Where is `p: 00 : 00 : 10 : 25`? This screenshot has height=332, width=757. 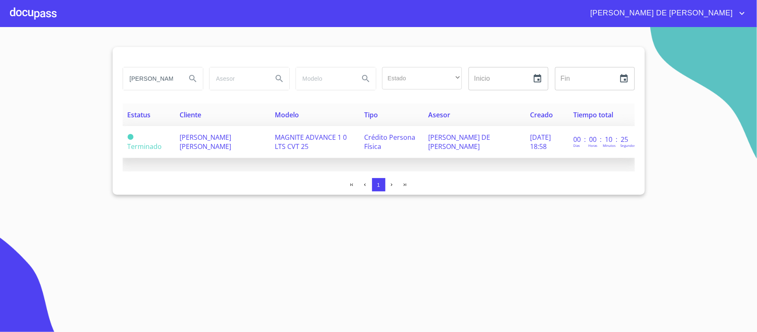
p: 00 : 00 : 10 : 25 is located at coordinates (601, 139).